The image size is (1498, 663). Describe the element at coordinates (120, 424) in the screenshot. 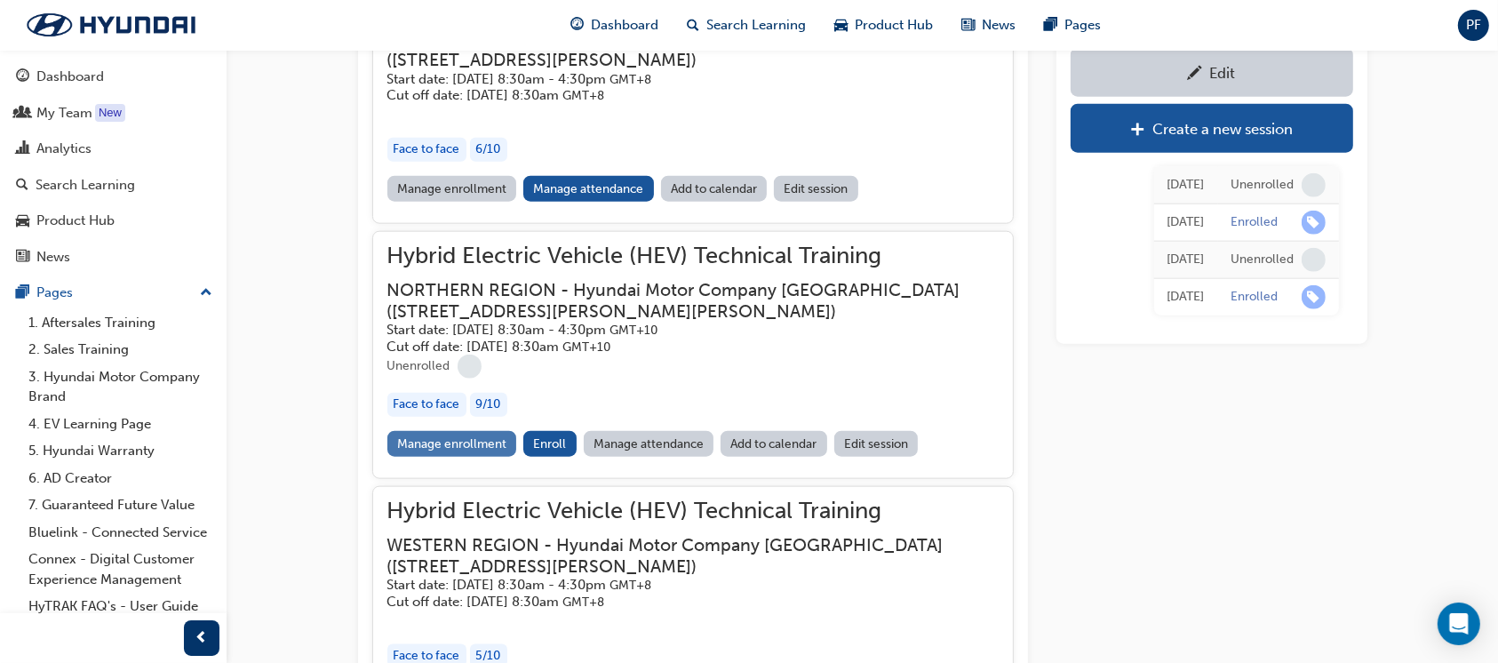

I see `a: 4. EV Learning Page` at that location.